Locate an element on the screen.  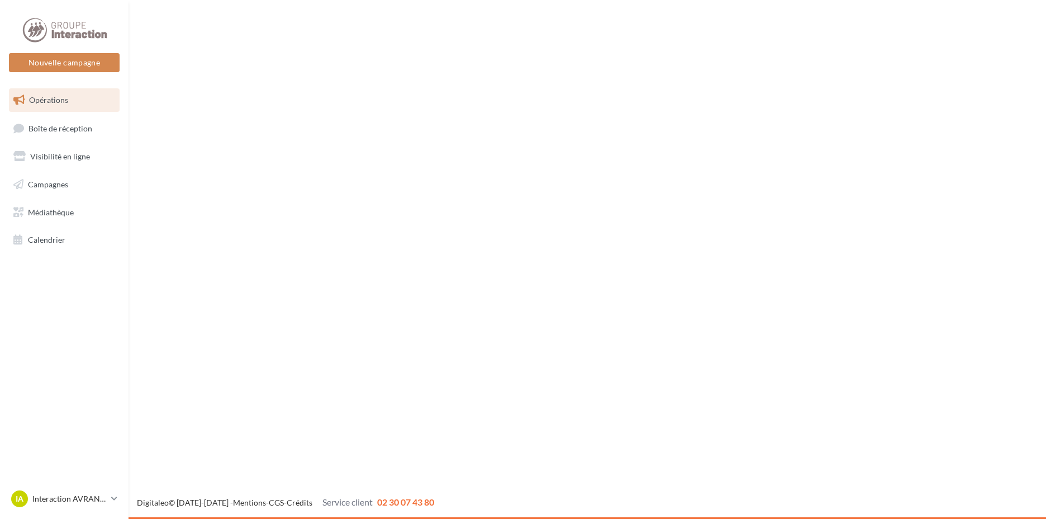
a: Visibilité en ligne is located at coordinates (64, 156).